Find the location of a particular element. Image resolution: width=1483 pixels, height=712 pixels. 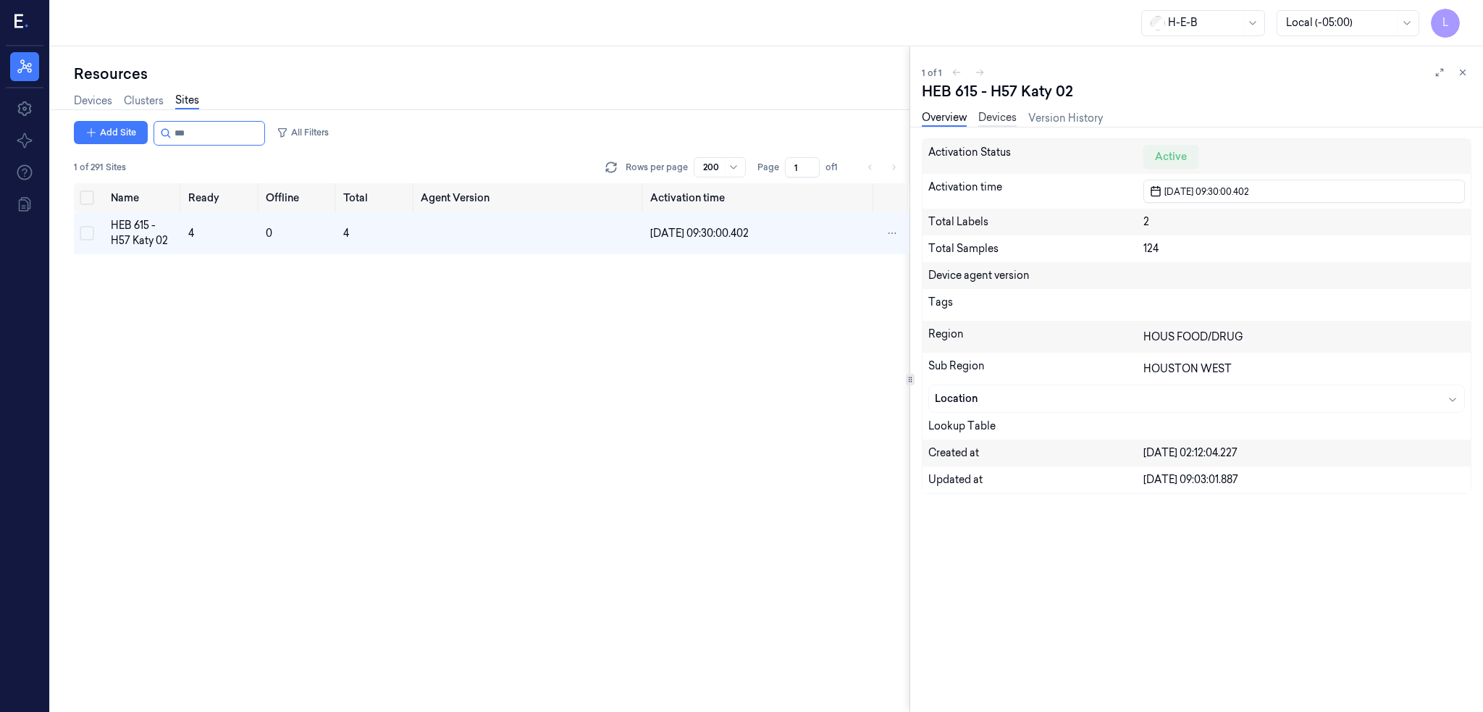

a: Clusters is located at coordinates (143, 101).